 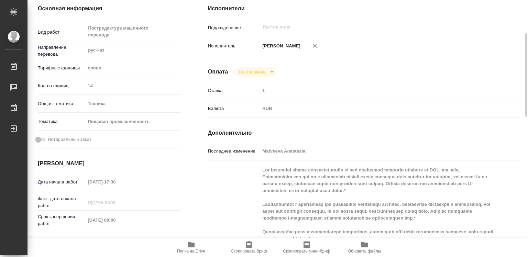 I want to click on p: Исполнитель, so click(x=234, y=46).